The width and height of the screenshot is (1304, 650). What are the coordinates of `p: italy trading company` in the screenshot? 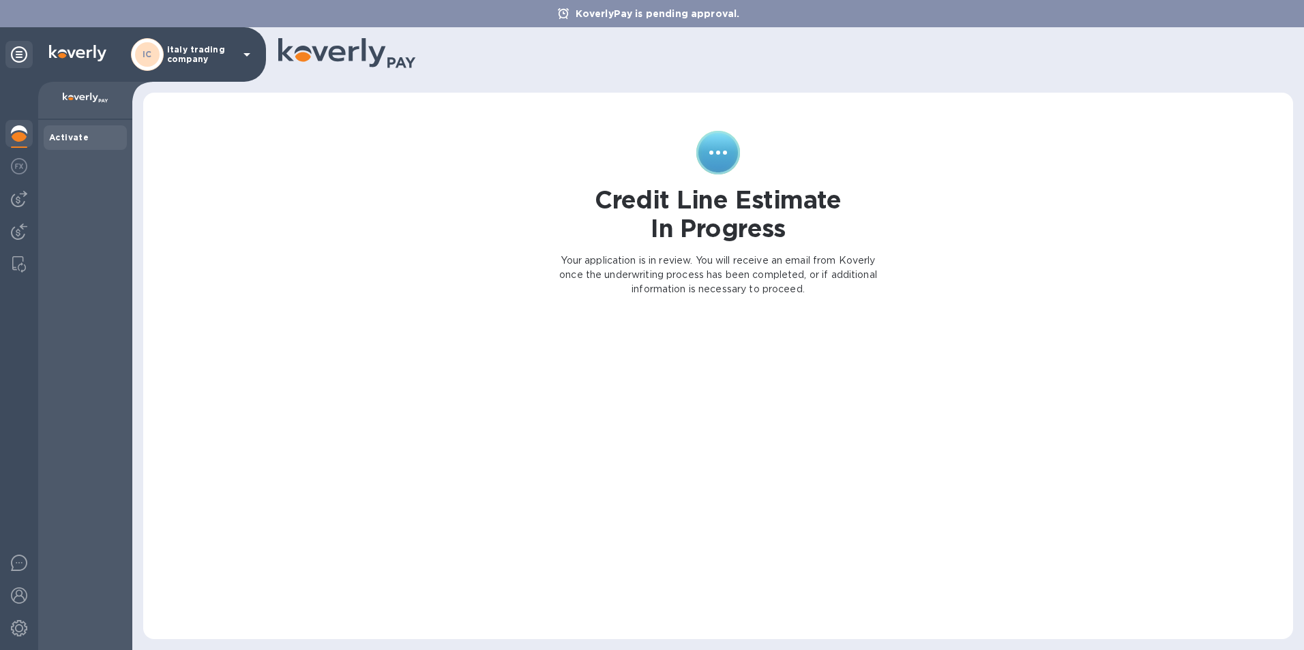 It's located at (201, 55).